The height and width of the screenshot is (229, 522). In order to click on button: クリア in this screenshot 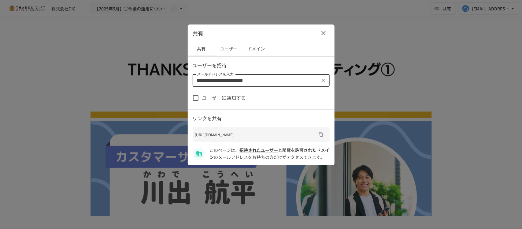, I will do `click(323, 80)`.